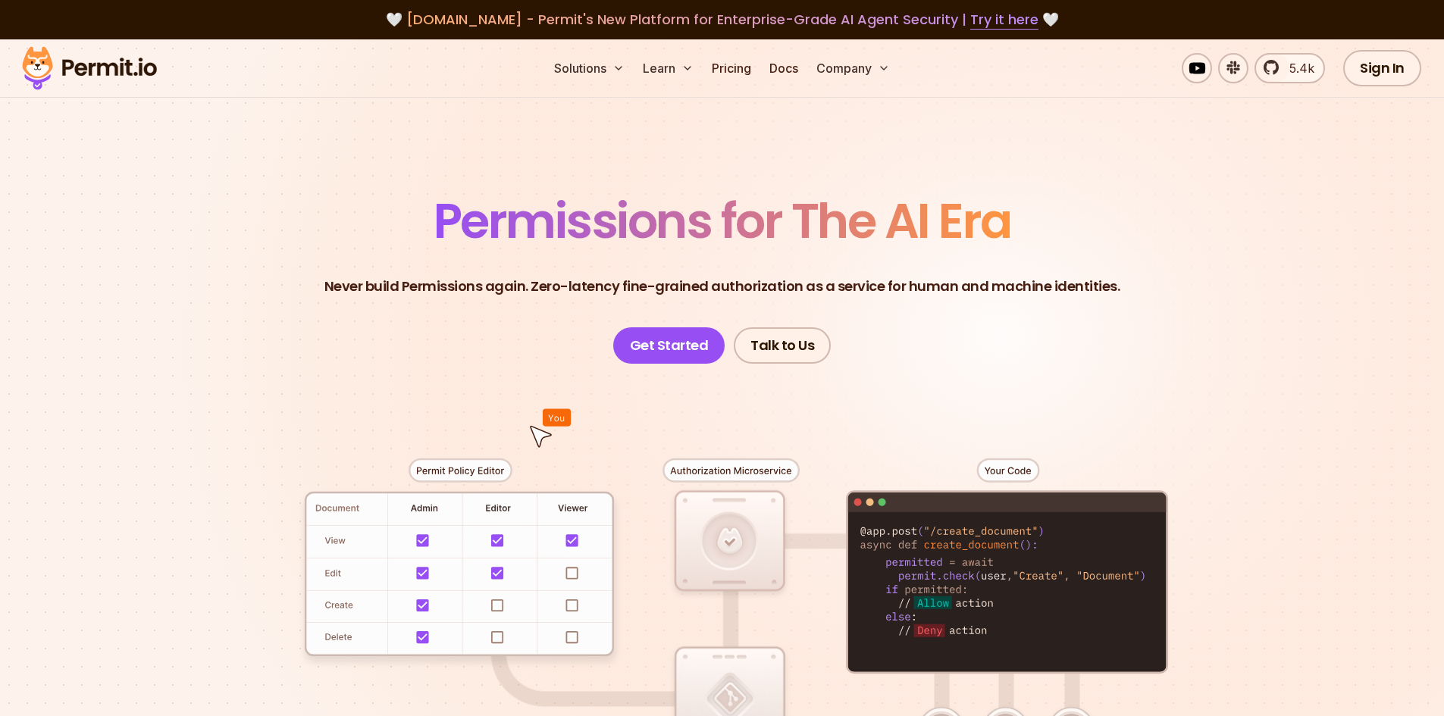 The width and height of the screenshot is (1444, 716). Describe the element at coordinates (731, 68) in the screenshot. I see `a: Pricing` at that location.